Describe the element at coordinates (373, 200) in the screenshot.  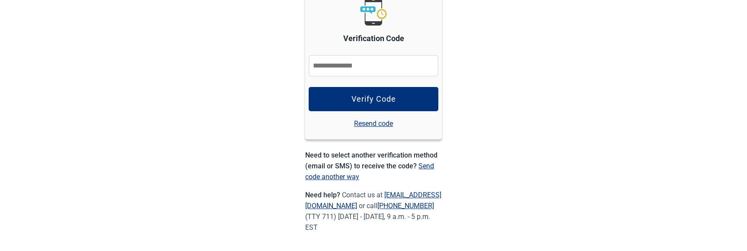
I see `span: Contact us at` at that location.